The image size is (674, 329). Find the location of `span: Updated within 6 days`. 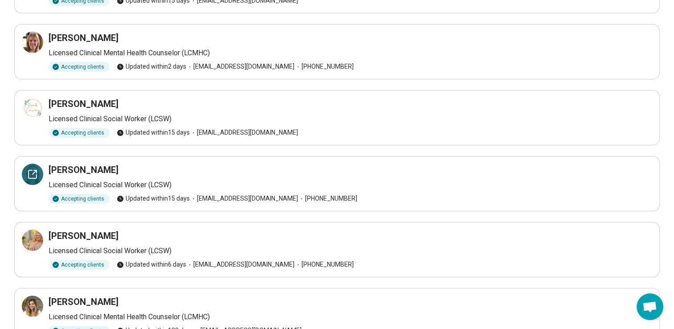

span: Updated within 6 days is located at coordinates (152, 264).